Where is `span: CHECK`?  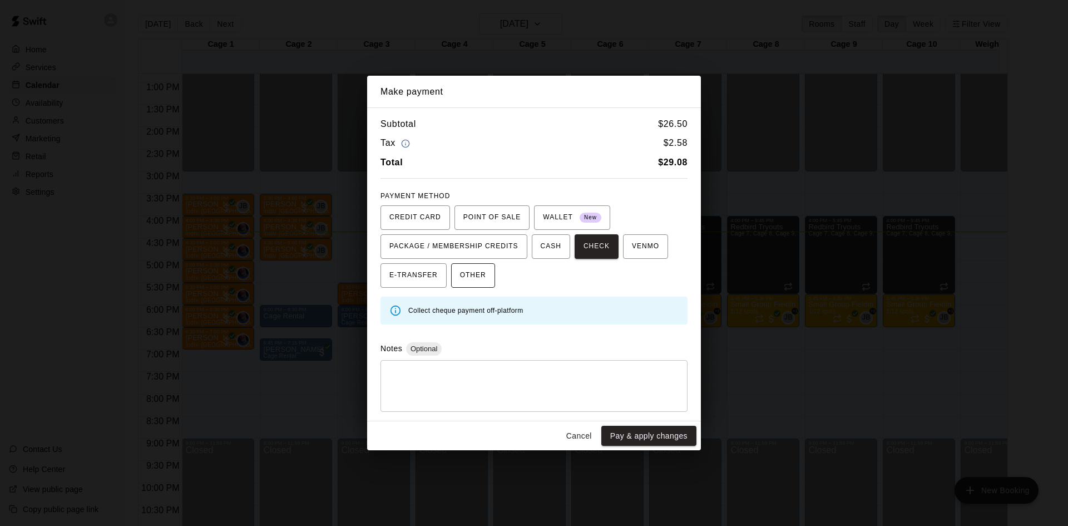 span: CHECK is located at coordinates (596, 246).